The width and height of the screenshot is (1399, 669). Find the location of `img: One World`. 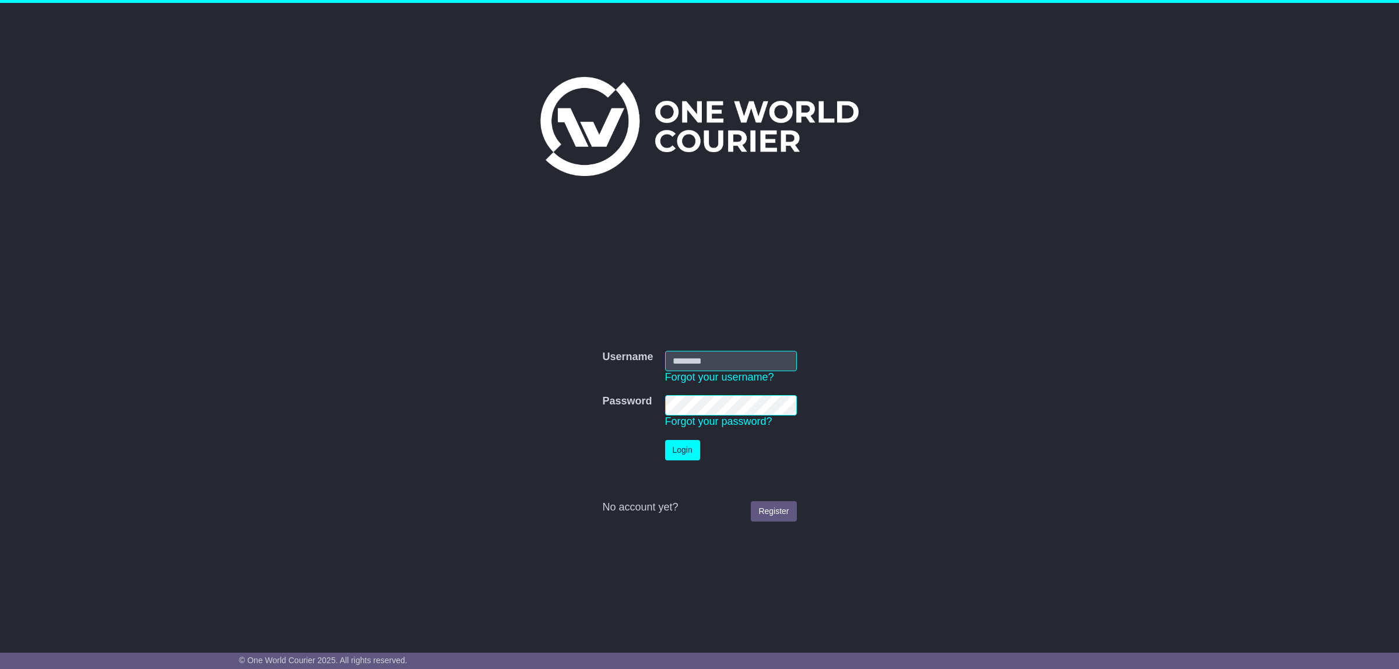

img: One World is located at coordinates (699, 126).